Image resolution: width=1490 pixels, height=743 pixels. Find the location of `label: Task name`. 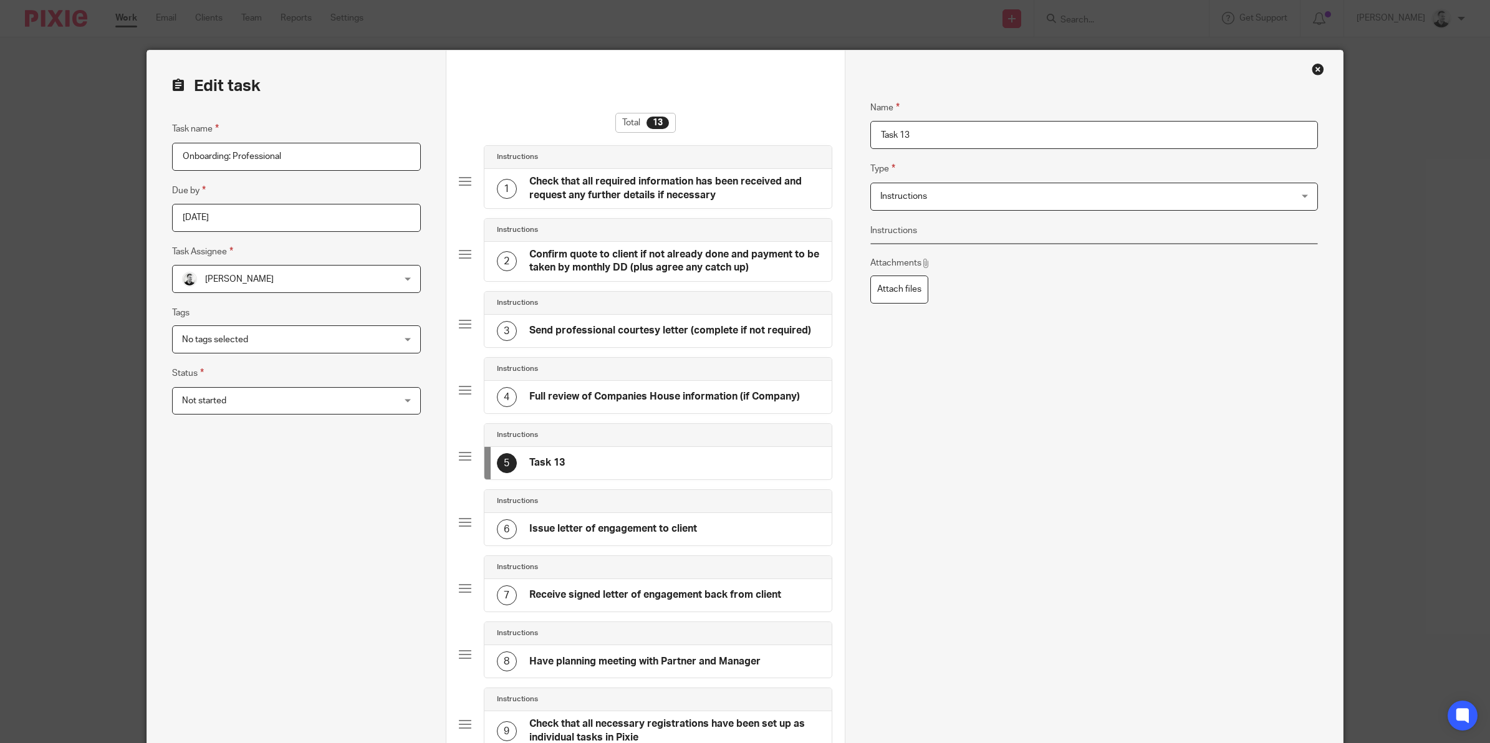

label: Task name is located at coordinates (195, 128).